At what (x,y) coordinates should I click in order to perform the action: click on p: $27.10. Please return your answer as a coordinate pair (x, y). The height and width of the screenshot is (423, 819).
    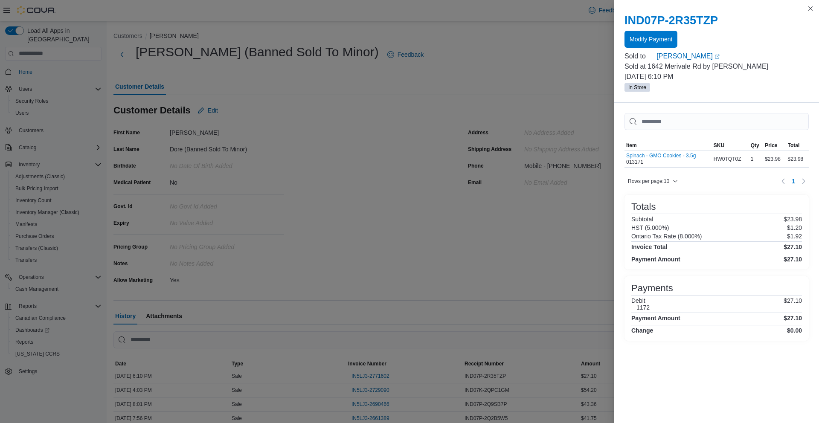
    Looking at the image, I should click on (793, 304).